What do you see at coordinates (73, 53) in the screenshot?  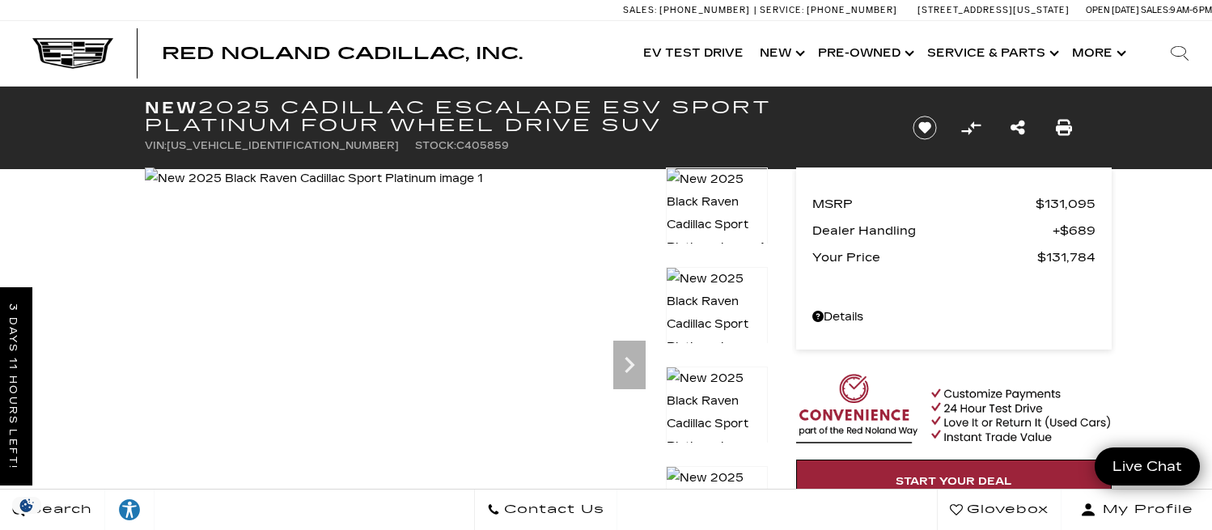 I see `a: Cadillac Dark Logo with Cadillac White Text` at bounding box center [73, 53].